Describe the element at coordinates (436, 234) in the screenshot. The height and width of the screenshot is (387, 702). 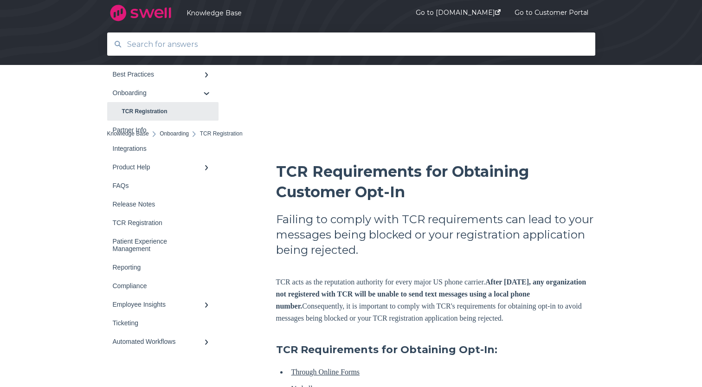
I see `h2: Failing to comply with TCR requirements can lead to your messages being blocked or your registrat...` at that location.